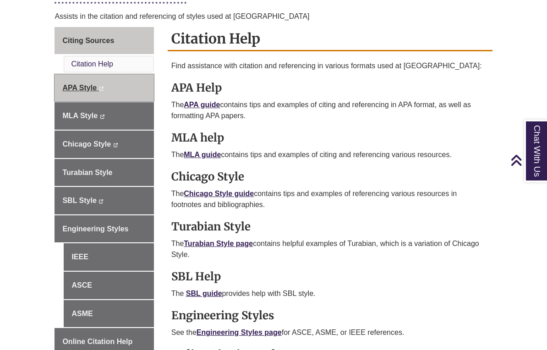 This screenshot has height=350, width=547. Describe the element at coordinates (109, 285) in the screenshot. I see `a: ASCE` at that location.